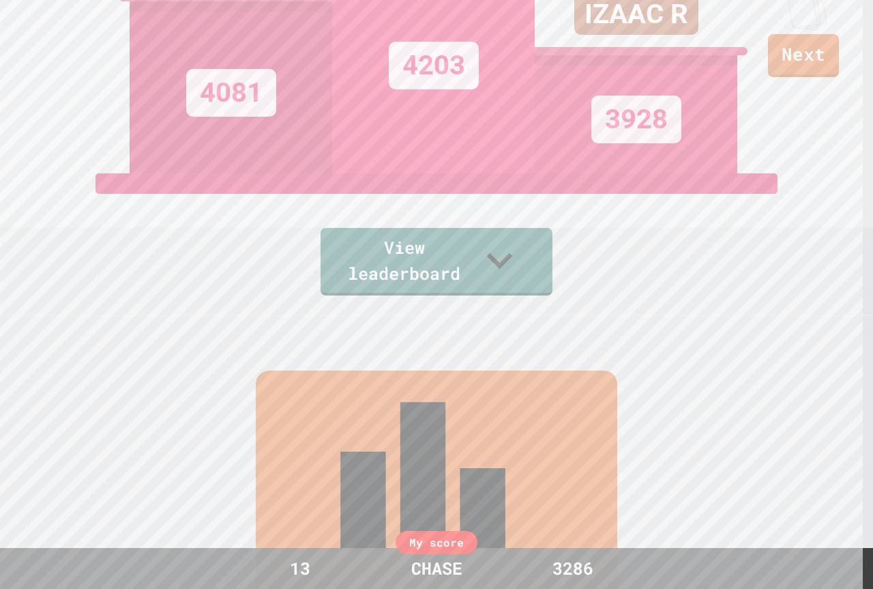 This screenshot has width=873, height=589. I want to click on div: 13, so click(300, 568).